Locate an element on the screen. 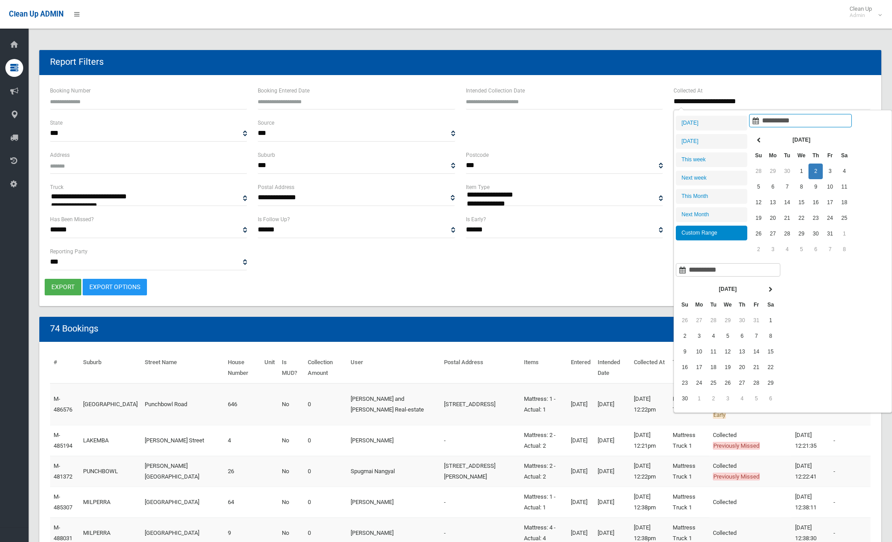 The image size is (892, 542). label: Collected At is located at coordinates (687, 91).